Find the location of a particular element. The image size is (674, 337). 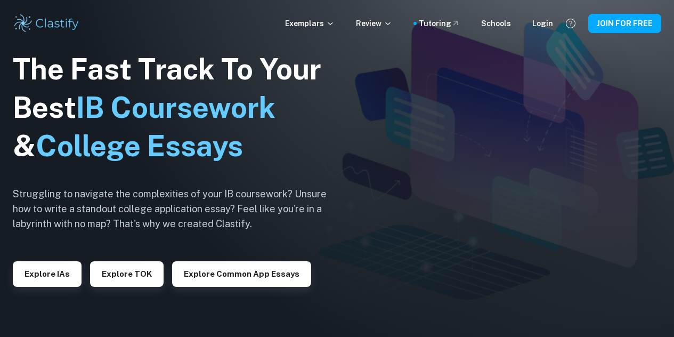

a: Login is located at coordinates (543, 23).